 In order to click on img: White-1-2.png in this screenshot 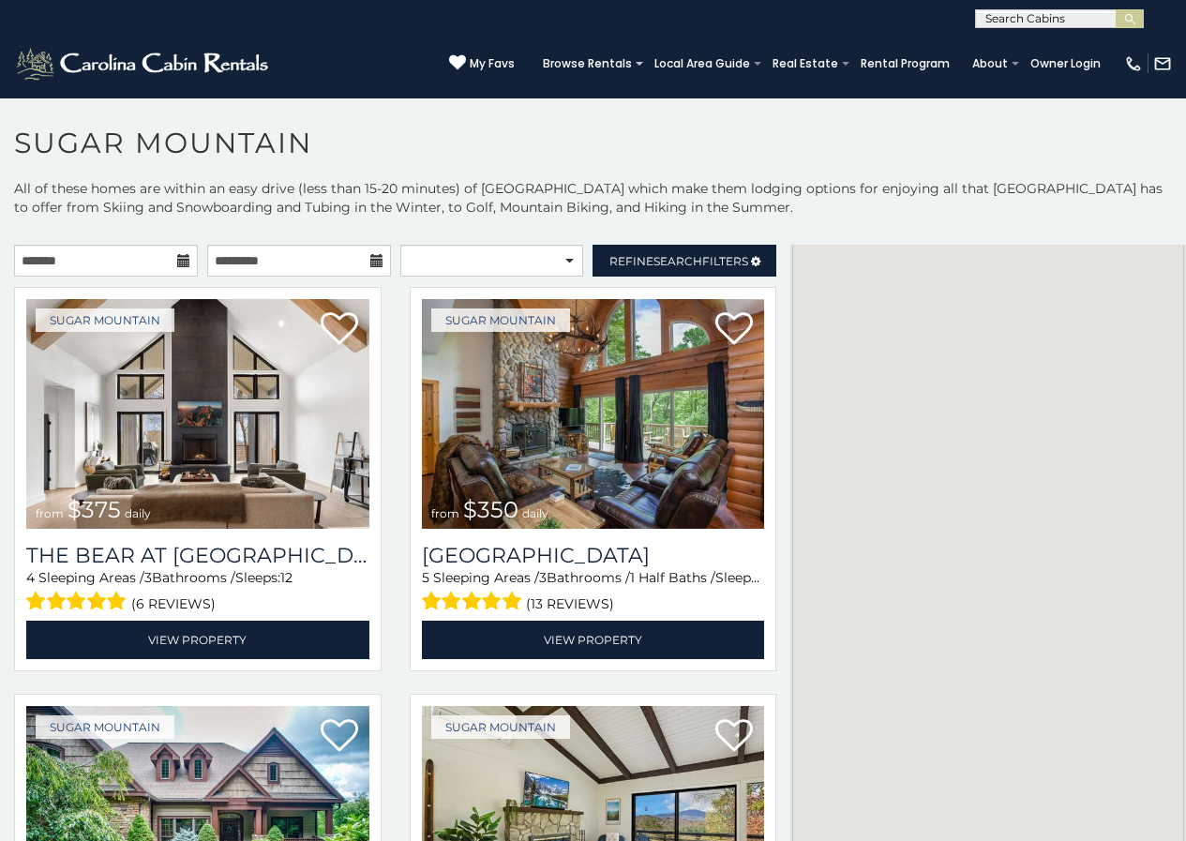, I will do `click(143, 64)`.